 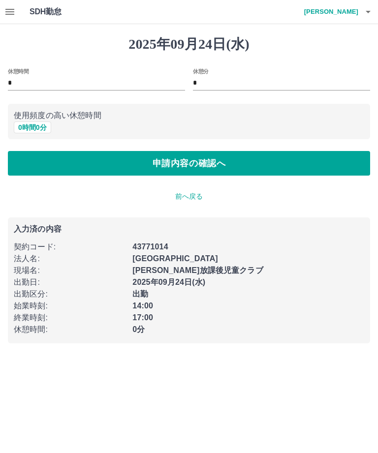 I want to click on b: 2025年09月24日(水), so click(x=169, y=282).